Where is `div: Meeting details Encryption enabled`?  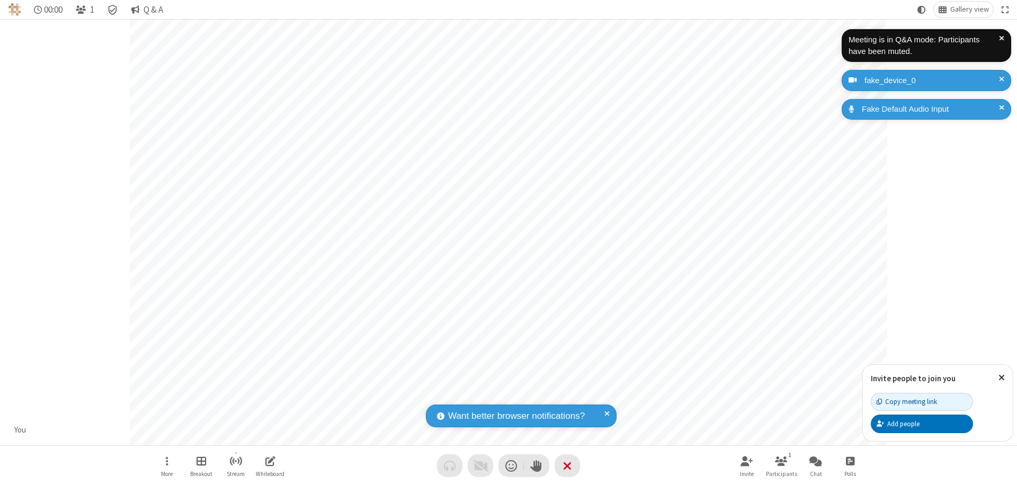
div: Meeting details Encryption enabled is located at coordinates (113, 10).